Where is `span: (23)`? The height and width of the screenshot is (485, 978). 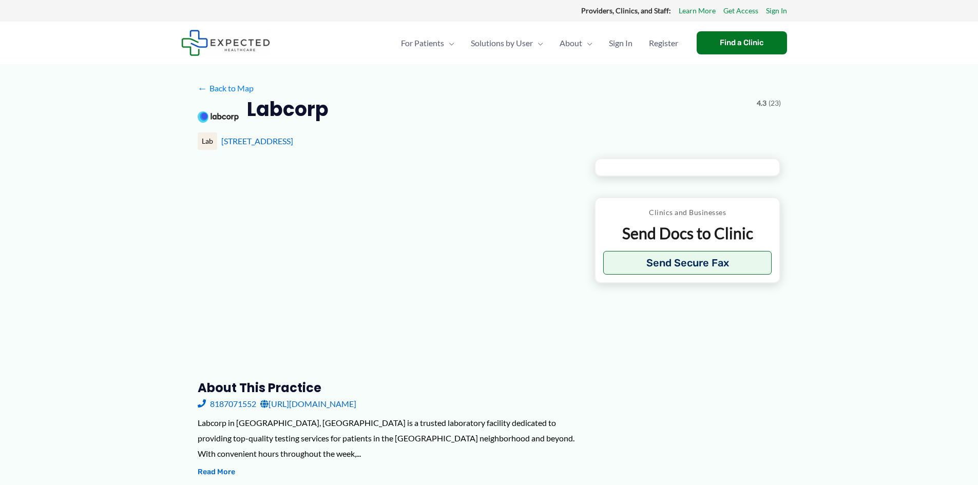 span: (23) is located at coordinates (775, 103).